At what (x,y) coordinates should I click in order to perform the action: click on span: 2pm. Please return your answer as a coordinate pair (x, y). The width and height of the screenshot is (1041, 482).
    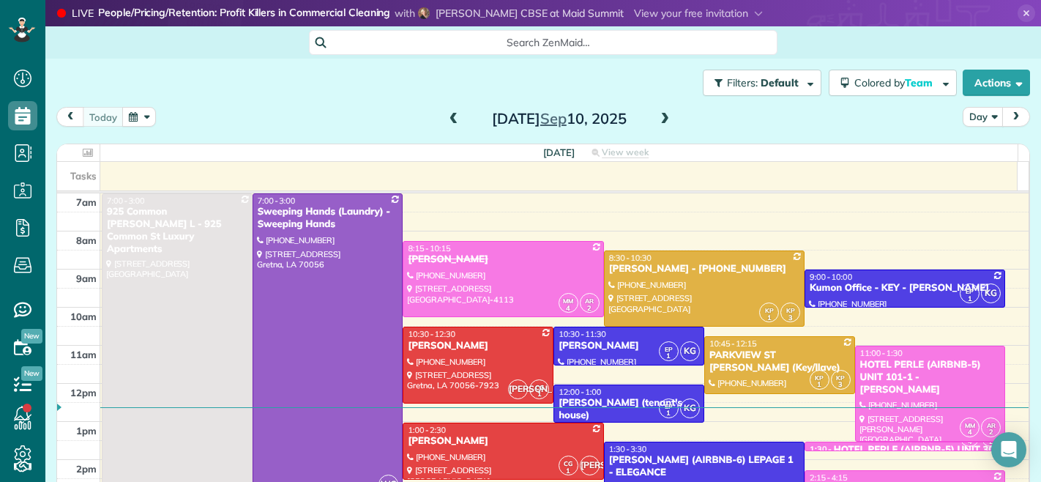
    Looking at the image, I should click on (86, 469).